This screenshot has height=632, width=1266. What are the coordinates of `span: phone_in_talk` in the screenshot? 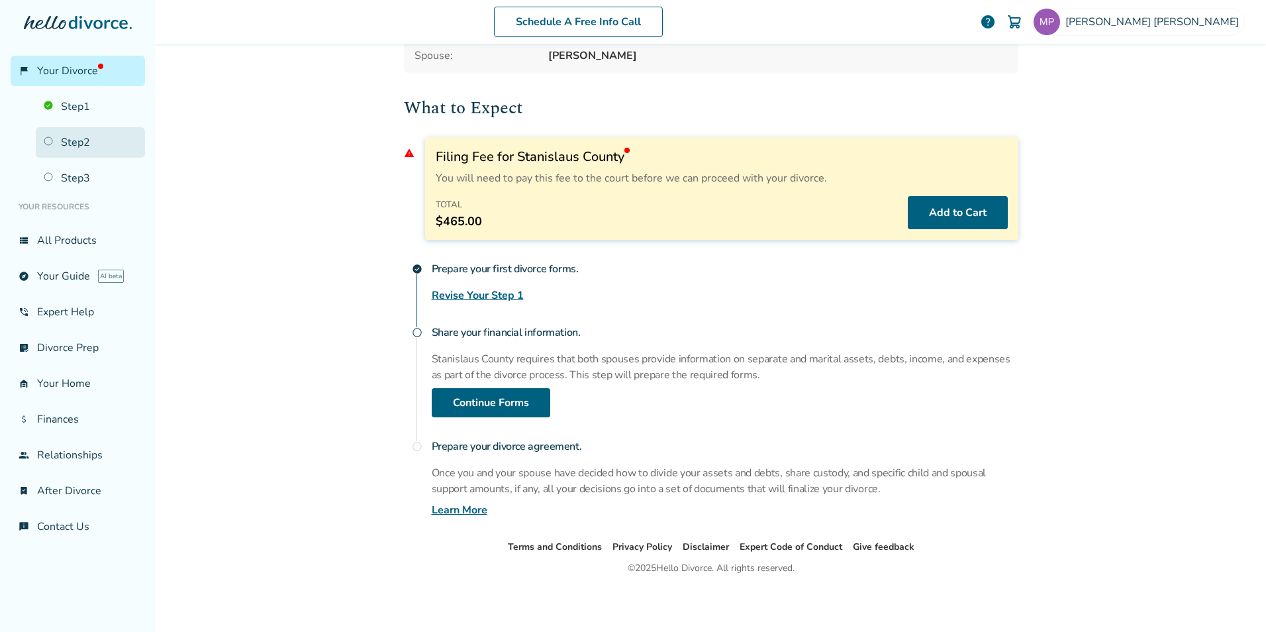 It's located at (24, 312).